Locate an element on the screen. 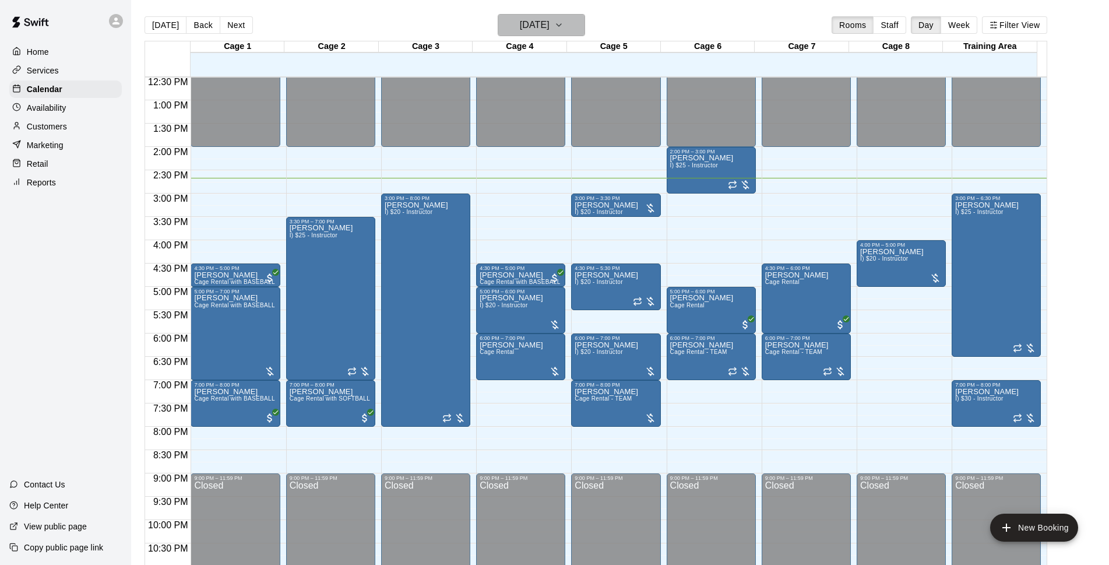  span: 8:00 PM is located at coordinates (171, 431).